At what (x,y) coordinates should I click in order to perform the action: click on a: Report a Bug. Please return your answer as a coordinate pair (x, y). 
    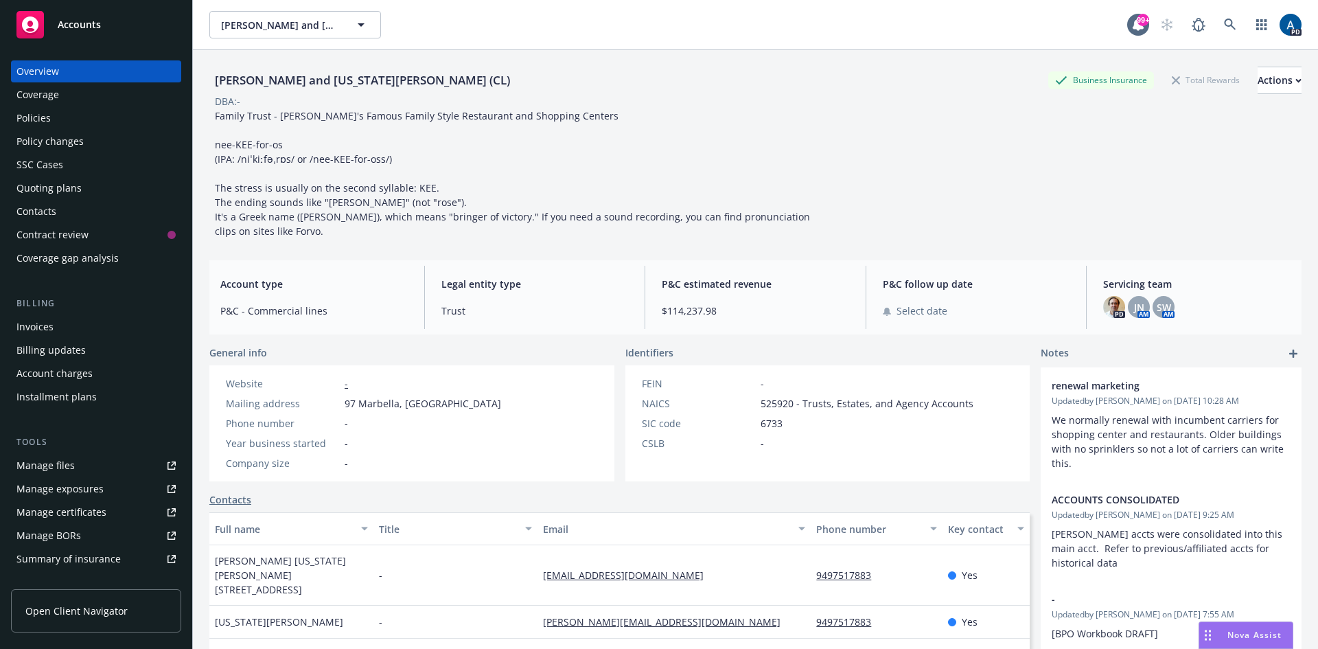
    Looking at the image, I should click on (1199, 25).